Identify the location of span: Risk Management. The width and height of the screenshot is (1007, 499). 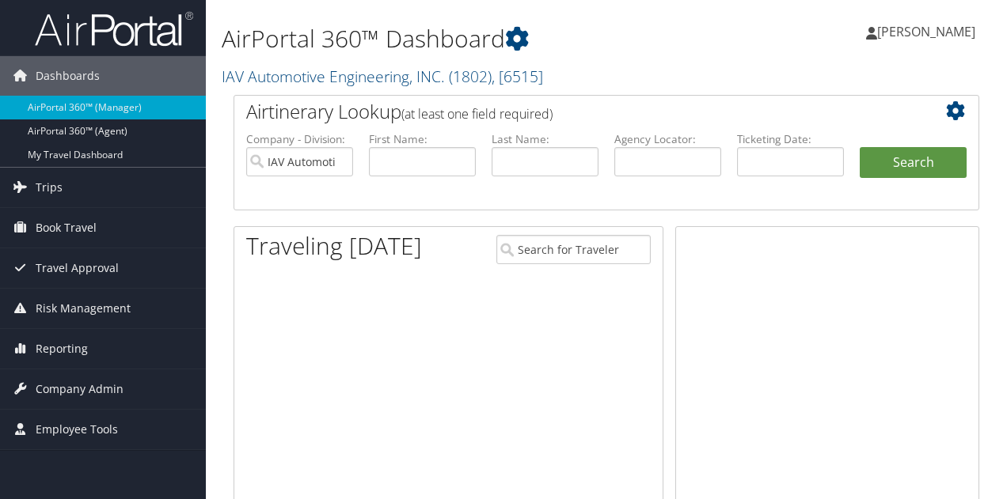
(83, 309).